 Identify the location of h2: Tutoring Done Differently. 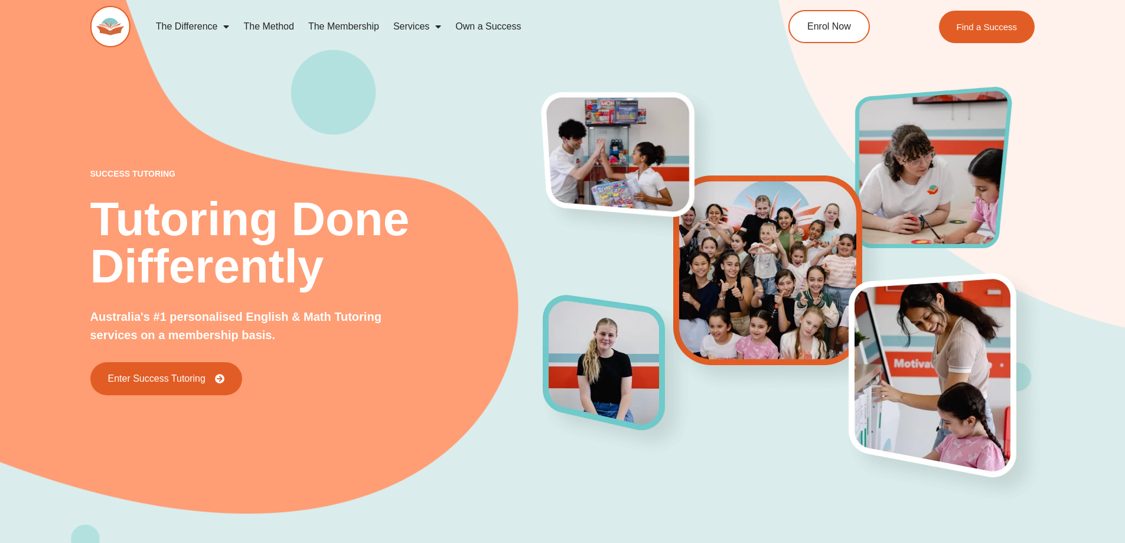
(317, 243).